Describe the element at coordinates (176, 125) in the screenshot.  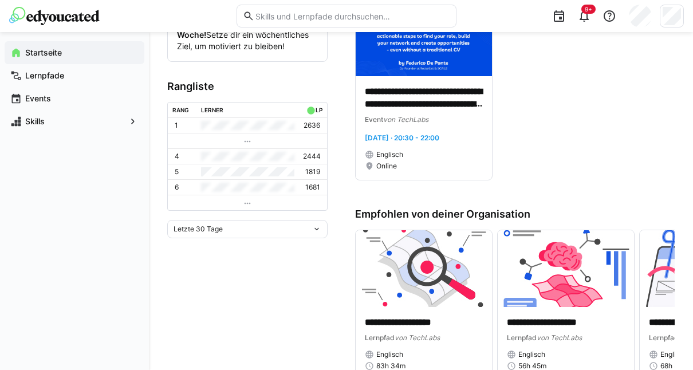
I see `p: 1` at that location.